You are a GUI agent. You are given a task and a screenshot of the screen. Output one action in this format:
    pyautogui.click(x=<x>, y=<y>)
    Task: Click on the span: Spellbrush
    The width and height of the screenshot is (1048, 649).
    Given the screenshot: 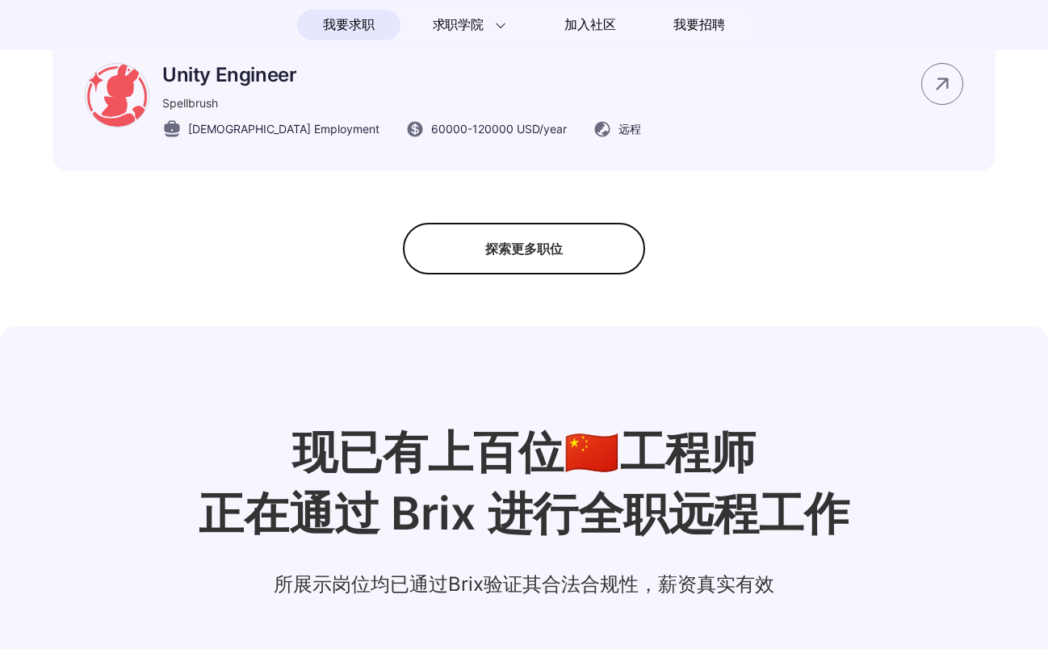 What is the action you would take?
    pyautogui.click(x=190, y=103)
    